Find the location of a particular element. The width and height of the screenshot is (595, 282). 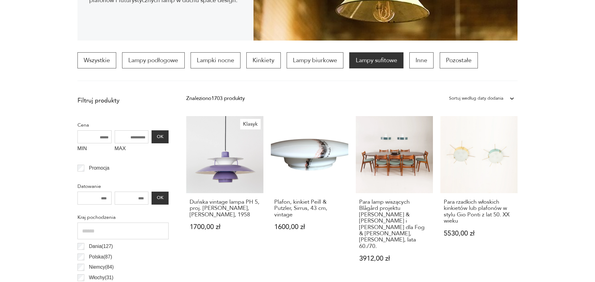

a: KlasykDuńska vintage lampa PH 5, proj. Poul Henningsen, Louis Poulsen, 1958Duńska vintage lampa P... is located at coordinates (225, 197).